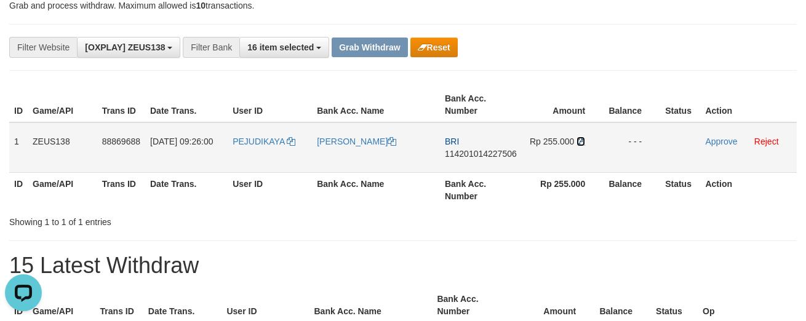  Describe the element at coordinates (62, 148) in the screenshot. I see `td: ZEUS138` at that location.